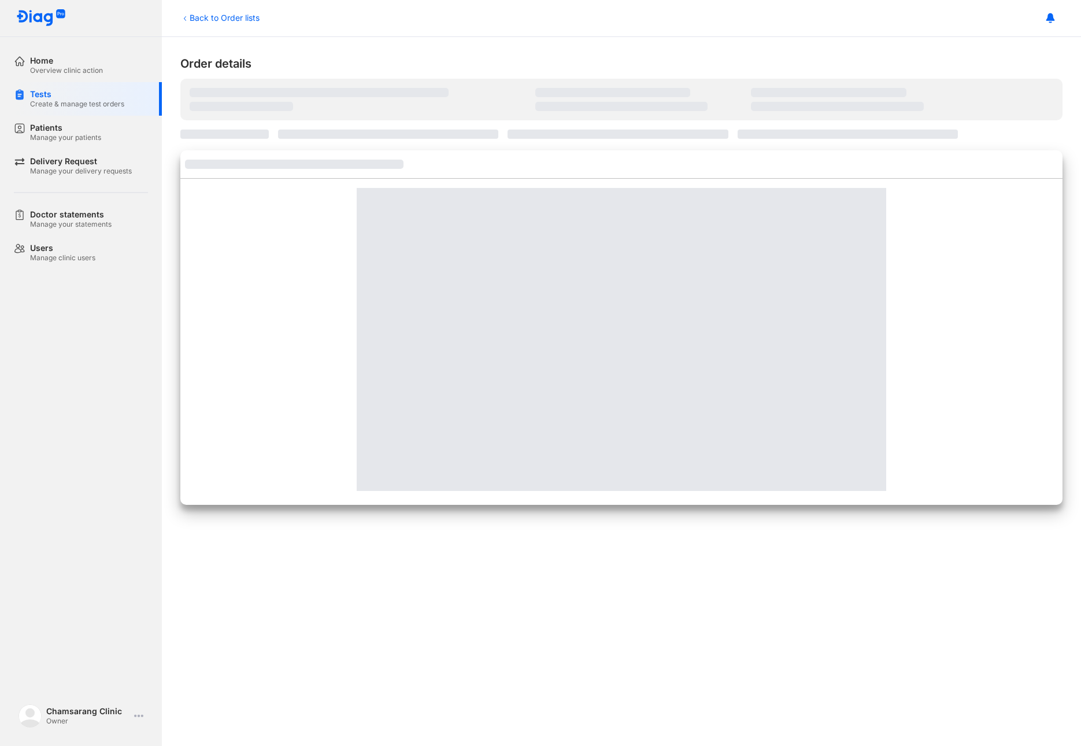 This screenshot has height=746, width=1081. Describe the element at coordinates (71, 224) in the screenshot. I see `div: Manage your statements` at that location.